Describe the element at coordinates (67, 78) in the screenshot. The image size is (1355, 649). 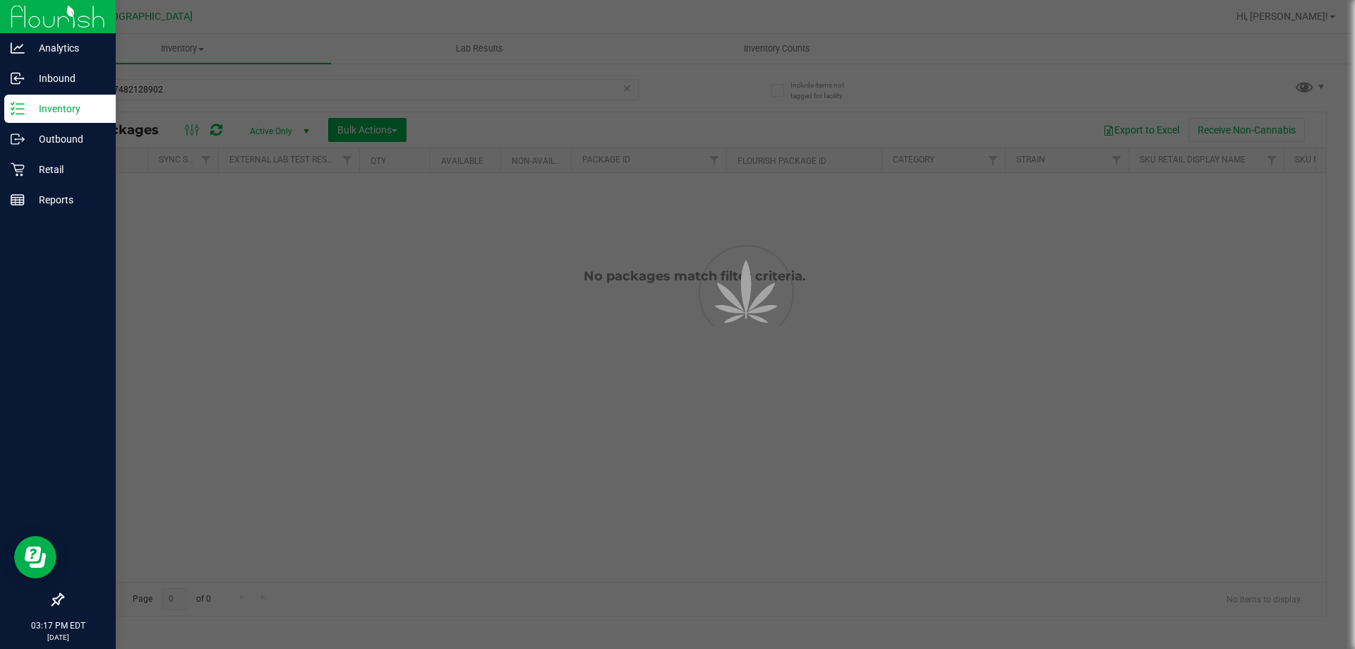
I see `p: Inbound` at that location.